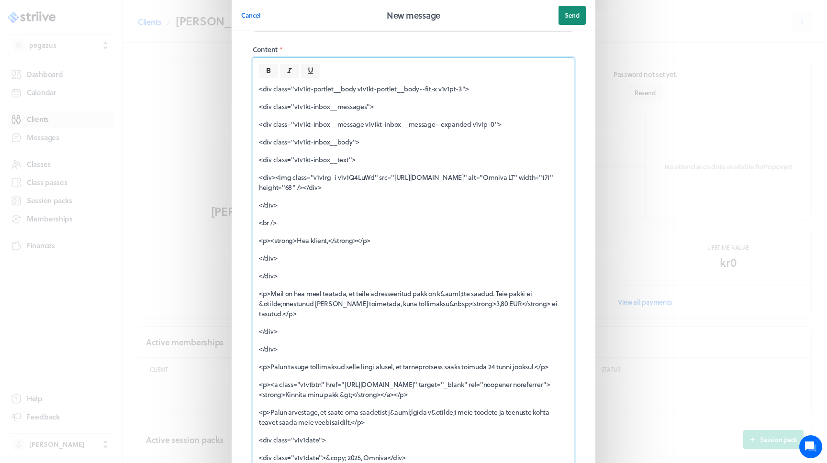 This screenshot has width=827, height=463. I want to click on p: <p><strong>Hea klient,</strong></p>, so click(413, 240).